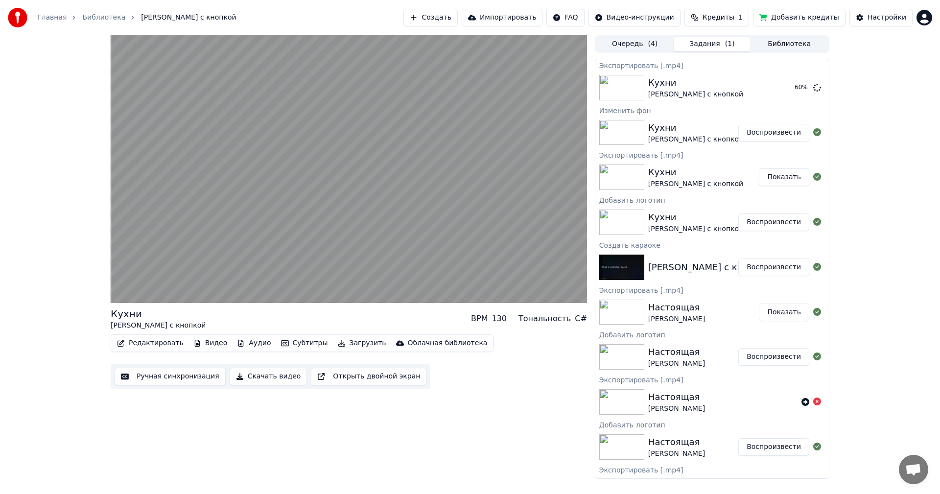 The width and height of the screenshot is (940, 494). What do you see at coordinates (730, 44) in the screenshot?
I see `span: ( 1 )` at bounding box center [730, 44].